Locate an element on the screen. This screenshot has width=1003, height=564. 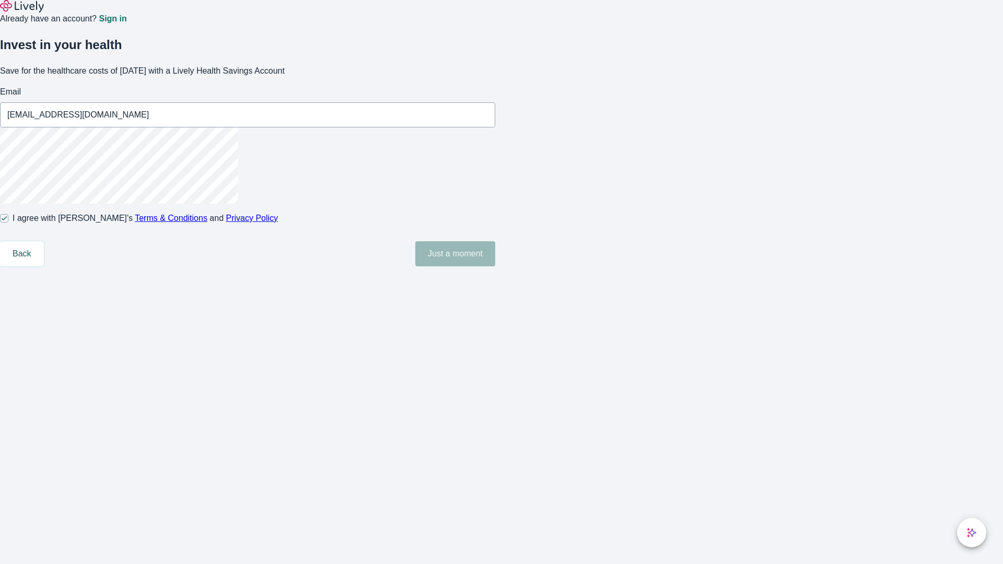
button: chat is located at coordinates (972, 533).